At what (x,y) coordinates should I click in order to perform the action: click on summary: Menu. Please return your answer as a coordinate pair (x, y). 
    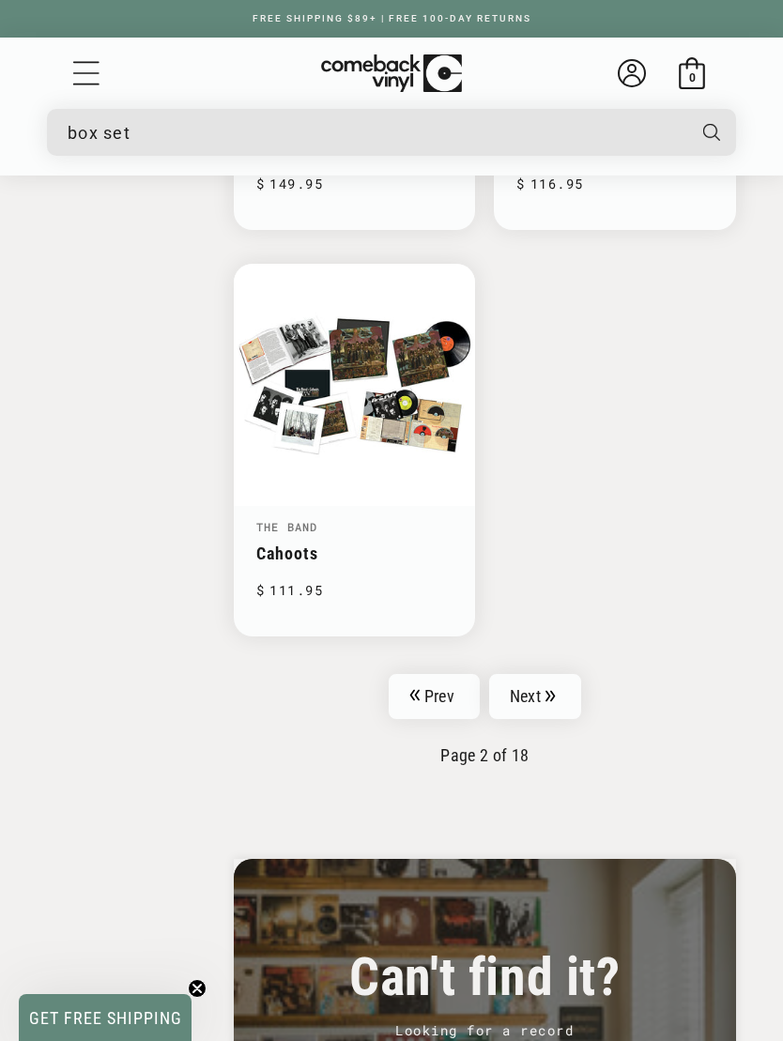
    Looking at the image, I should click on (86, 73).